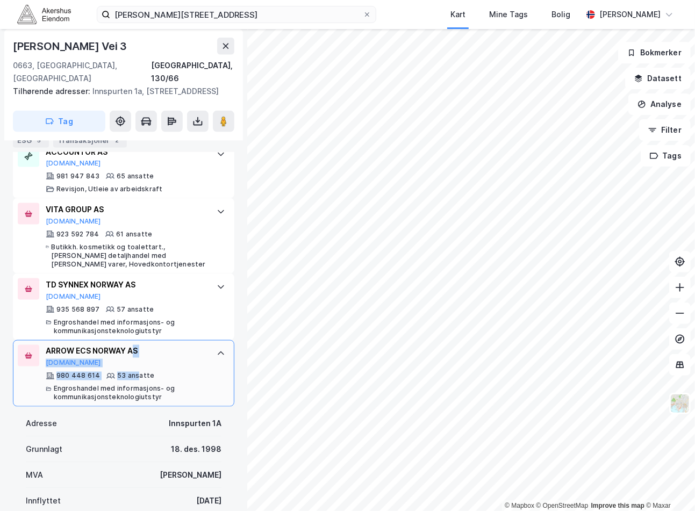 This screenshot has width=695, height=511. I want to click on input: Søk på adresse, matrikkel, gårdeiere, leietakere eller personer, so click(237, 15).